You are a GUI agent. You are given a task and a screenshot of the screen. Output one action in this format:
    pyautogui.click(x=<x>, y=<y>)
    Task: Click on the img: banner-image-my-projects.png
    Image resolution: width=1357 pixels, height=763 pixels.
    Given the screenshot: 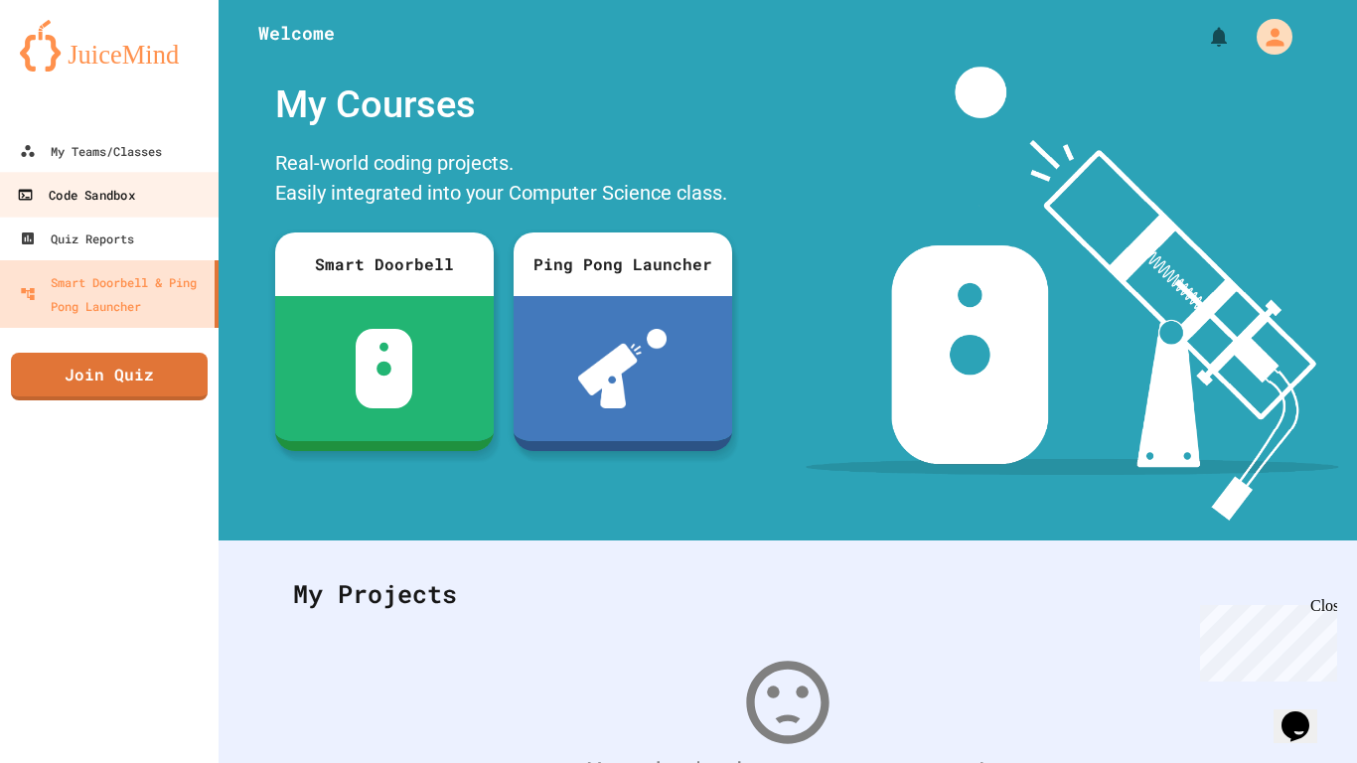 What is the action you would take?
    pyautogui.click(x=1072, y=293)
    